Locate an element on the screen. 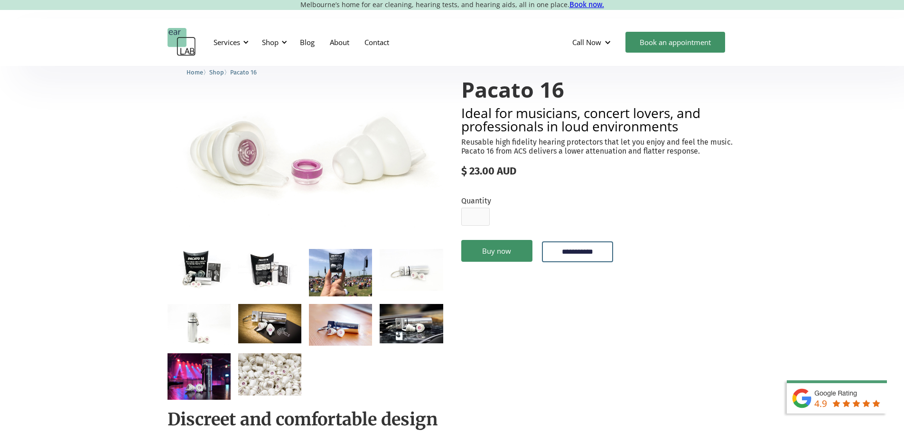  div: $ 23.00 AUD is located at coordinates (599, 171).